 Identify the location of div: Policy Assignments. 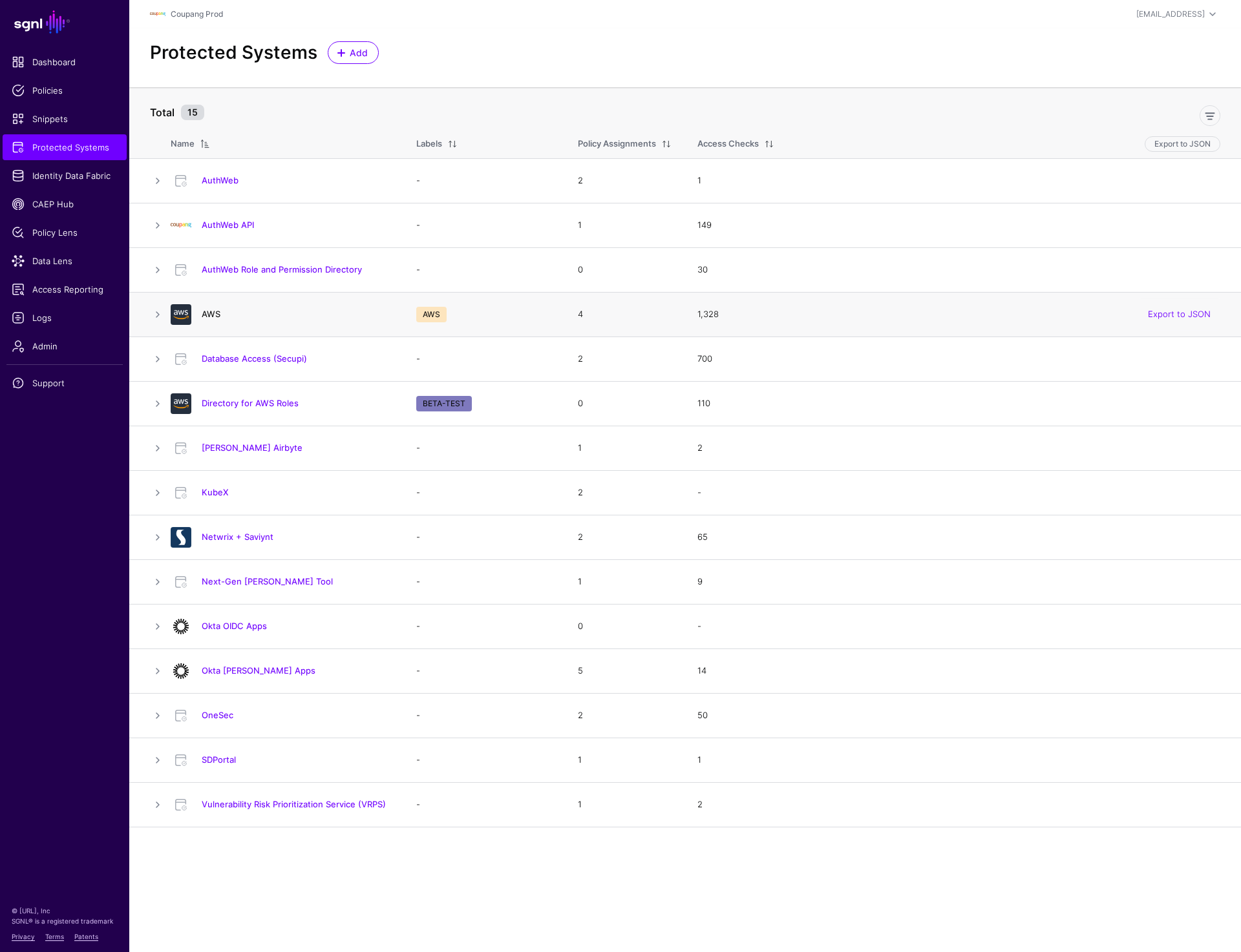
(616, 144).